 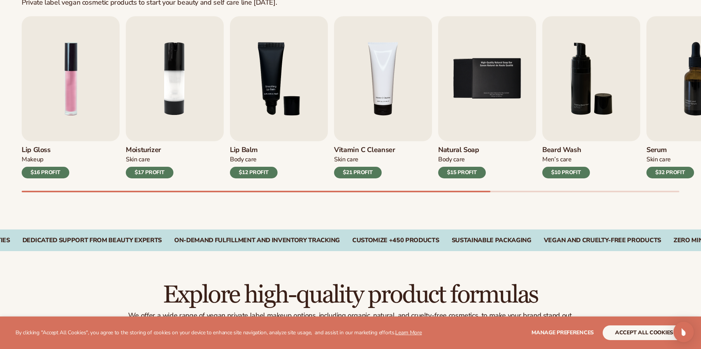 I want to click on a: 5 / 9, so click(x=487, y=97).